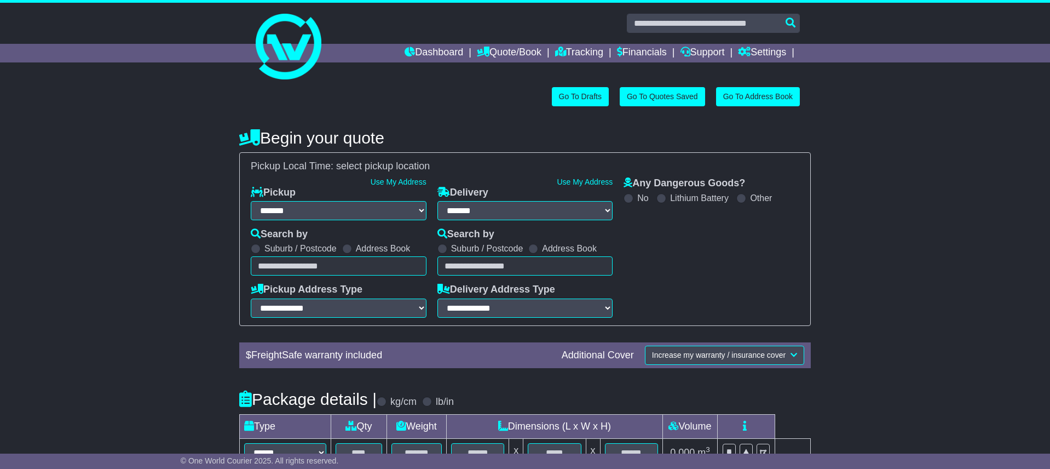 The width and height of the screenshot is (1050, 469). Describe the element at coordinates (496, 290) in the screenshot. I see `label: Delivery Address Type` at that location.